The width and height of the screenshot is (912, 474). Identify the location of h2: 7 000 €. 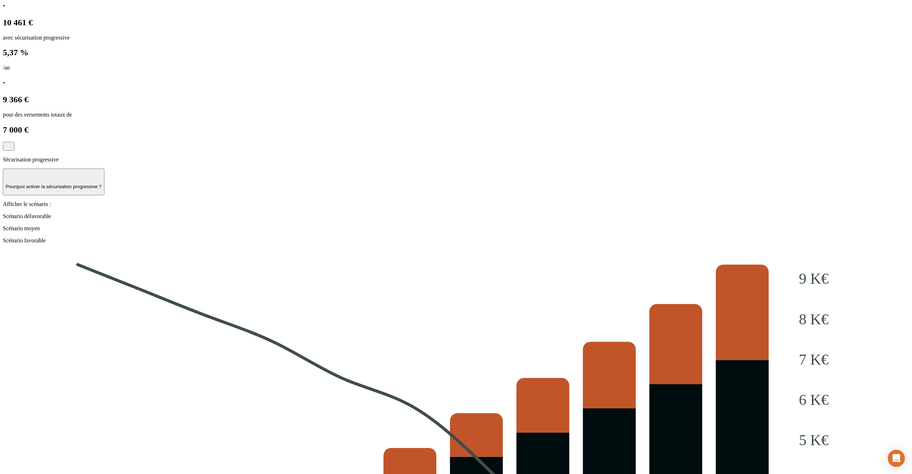
(456, 130).